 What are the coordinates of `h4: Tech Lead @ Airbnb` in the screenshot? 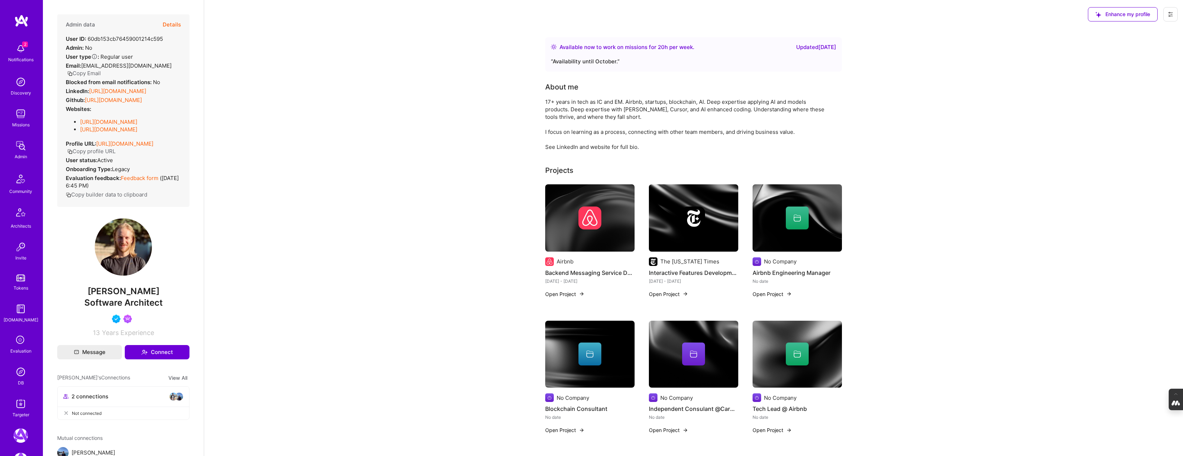 It's located at (798, 408).